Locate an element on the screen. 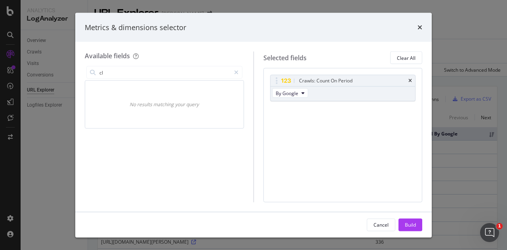 The height and width of the screenshot is (250, 507). div: Selected fields is located at coordinates (285, 57).